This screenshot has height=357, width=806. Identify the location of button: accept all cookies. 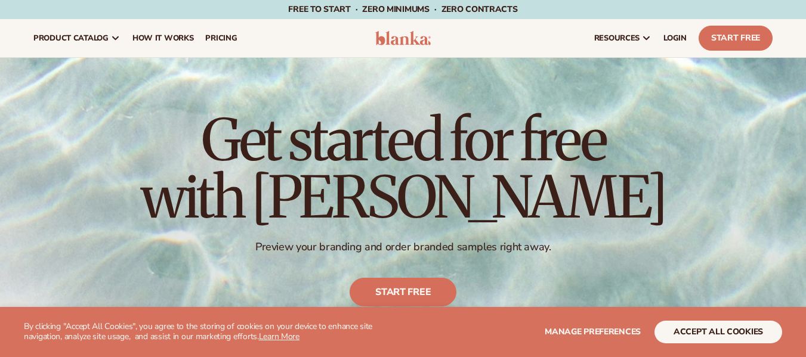
(719, 332).